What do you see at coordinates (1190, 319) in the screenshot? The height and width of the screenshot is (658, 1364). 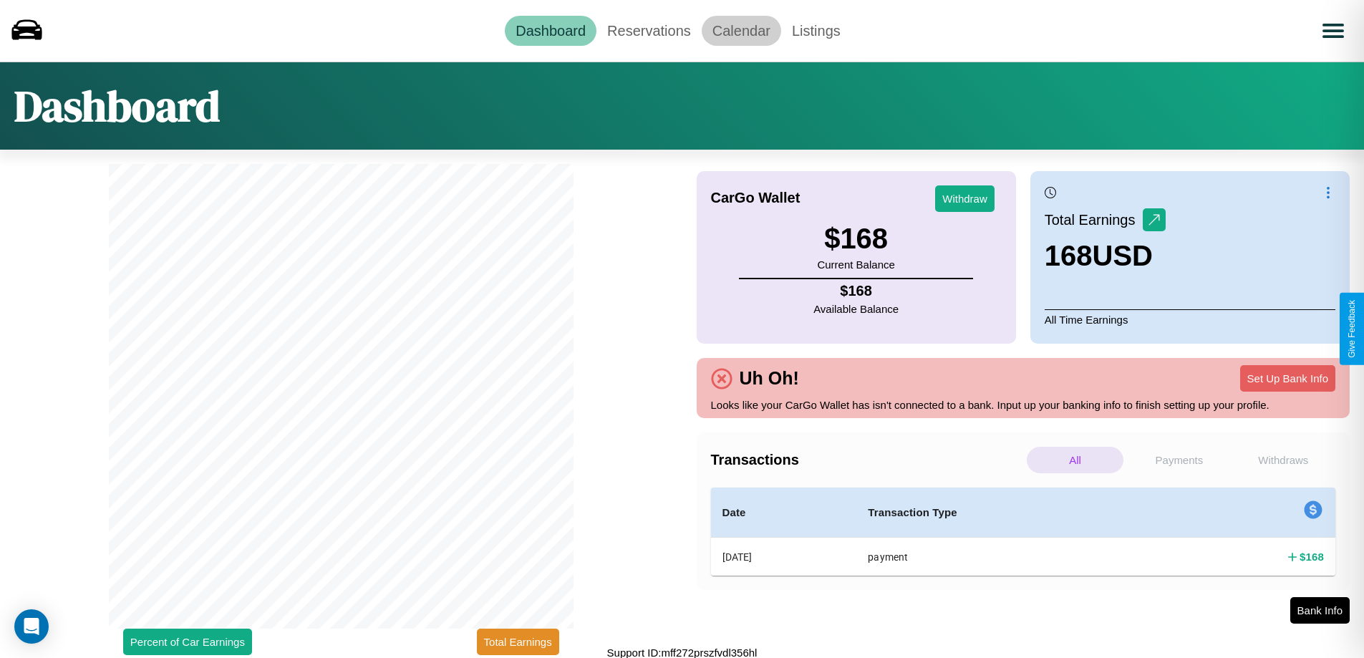 I see `p: All Time Earnings` at bounding box center [1190, 319].